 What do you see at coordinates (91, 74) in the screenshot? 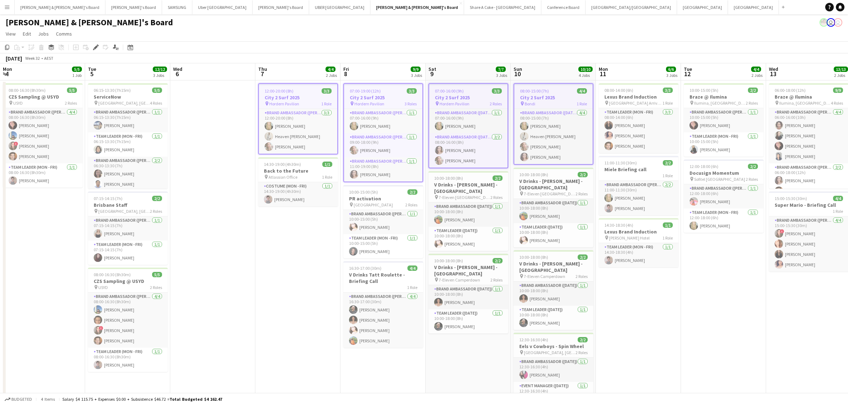
I see `span: 5` at bounding box center [91, 74].